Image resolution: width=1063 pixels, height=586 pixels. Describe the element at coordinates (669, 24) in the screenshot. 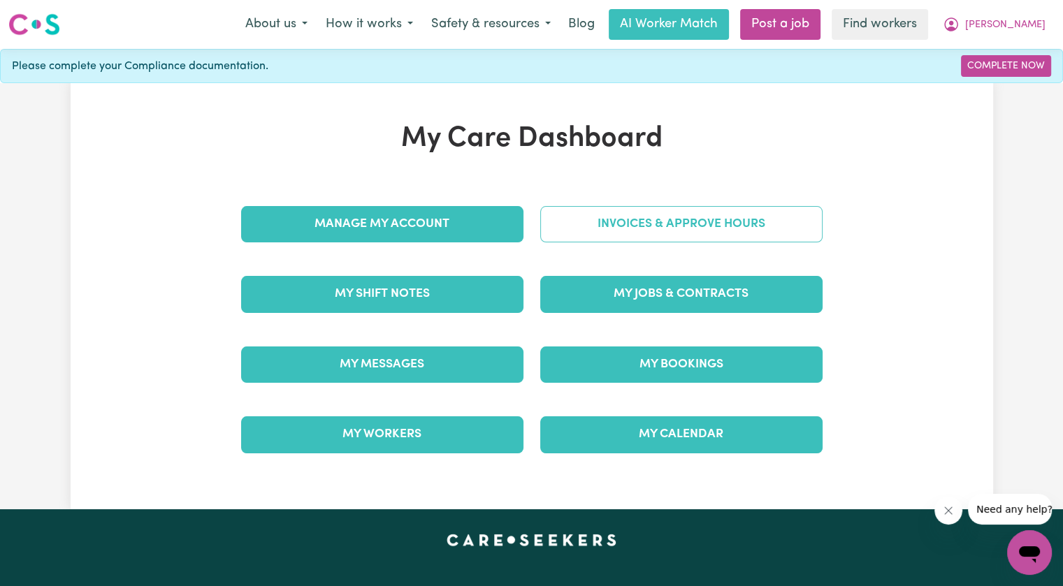

I see `a: AI Worker Match` at that location.